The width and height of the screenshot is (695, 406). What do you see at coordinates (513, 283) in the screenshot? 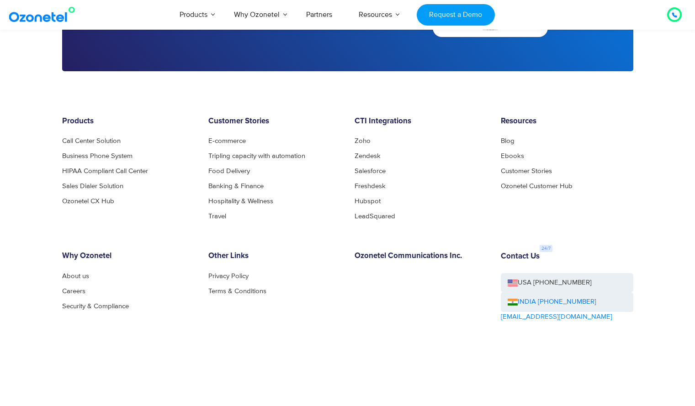
I see `img: us-flag.png` at bounding box center [513, 283].